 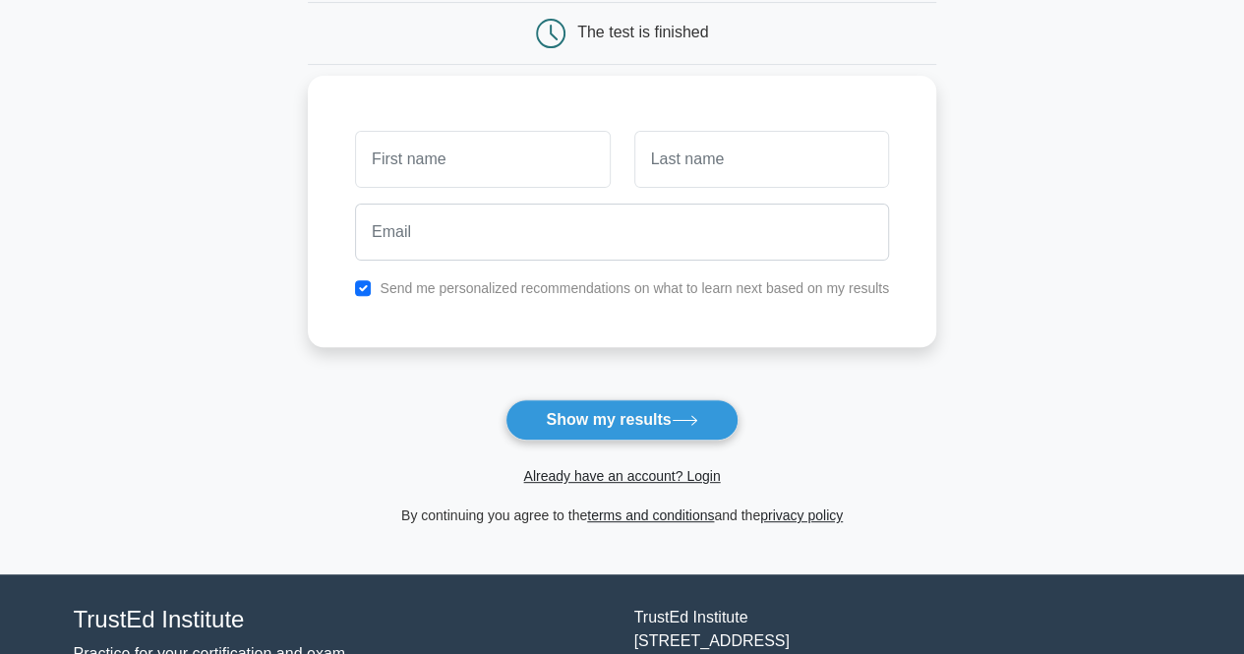 What do you see at coordinates (622, 515) in the screenshot?
I see `div: By continuing you agree to the and the` at bounding box center [622, 515].